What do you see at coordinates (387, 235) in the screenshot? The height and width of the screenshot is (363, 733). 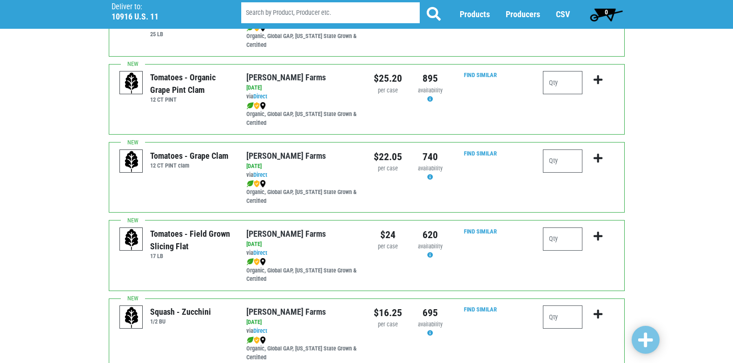 I see `div: $24` at bounding box center [387, 235].